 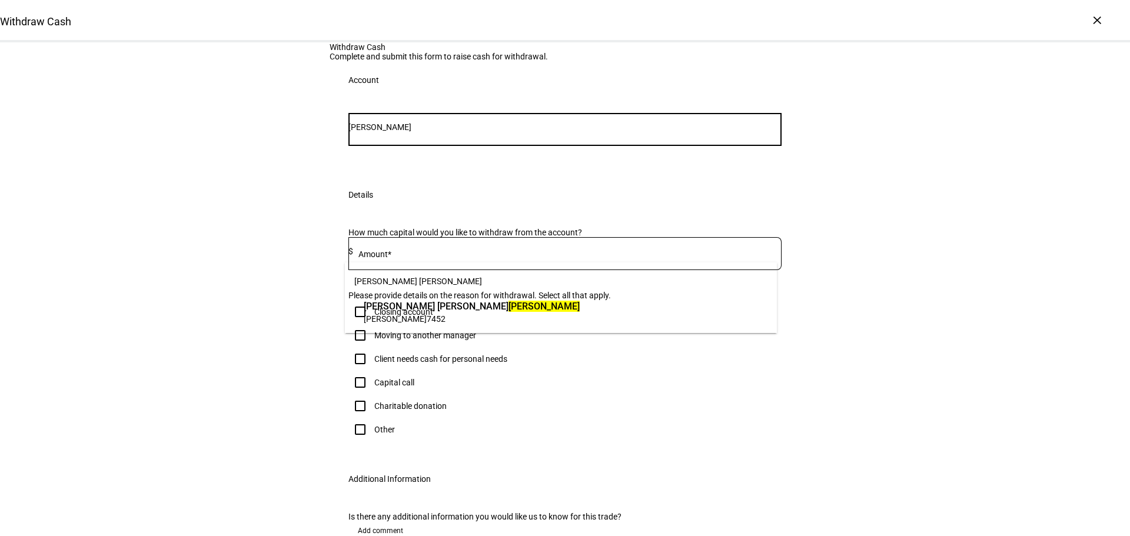 I want to click on span: 7452, so click(x=436, y=319).